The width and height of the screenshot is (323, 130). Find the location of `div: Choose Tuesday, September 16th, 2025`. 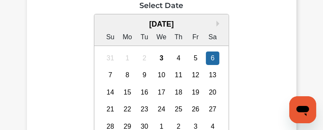

div: Choose Tuesday, September 16th, 2025 is located at coordinates (144, 92).